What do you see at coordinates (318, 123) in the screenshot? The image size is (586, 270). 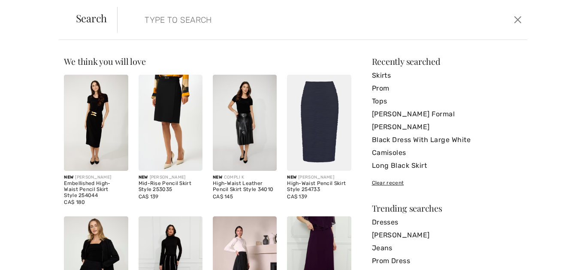 I see `a: High-Waist Pencil Skirt Style 254733. Midnight Blue` at bounding box center [318, 123].